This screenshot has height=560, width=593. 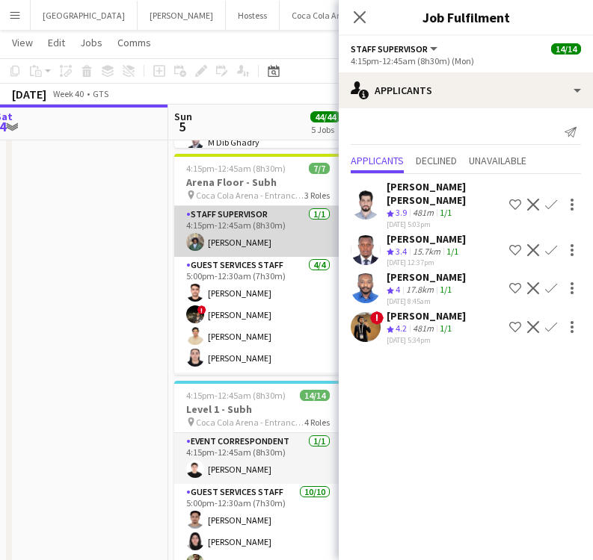 What do you see at coordinates (333, 15) in the screenshot?
I see `button: Coca Cola Arena 2024` at bounding box center [333, 15].